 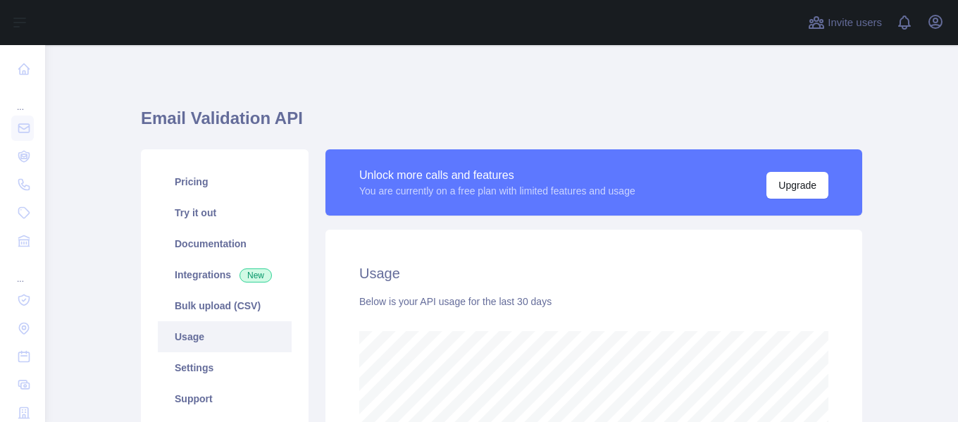 What do you see at coordinates (594, 302) in the screenshot?
I see `div: Below is your API usage for the last 30 days` at bounding box center [594, 302].